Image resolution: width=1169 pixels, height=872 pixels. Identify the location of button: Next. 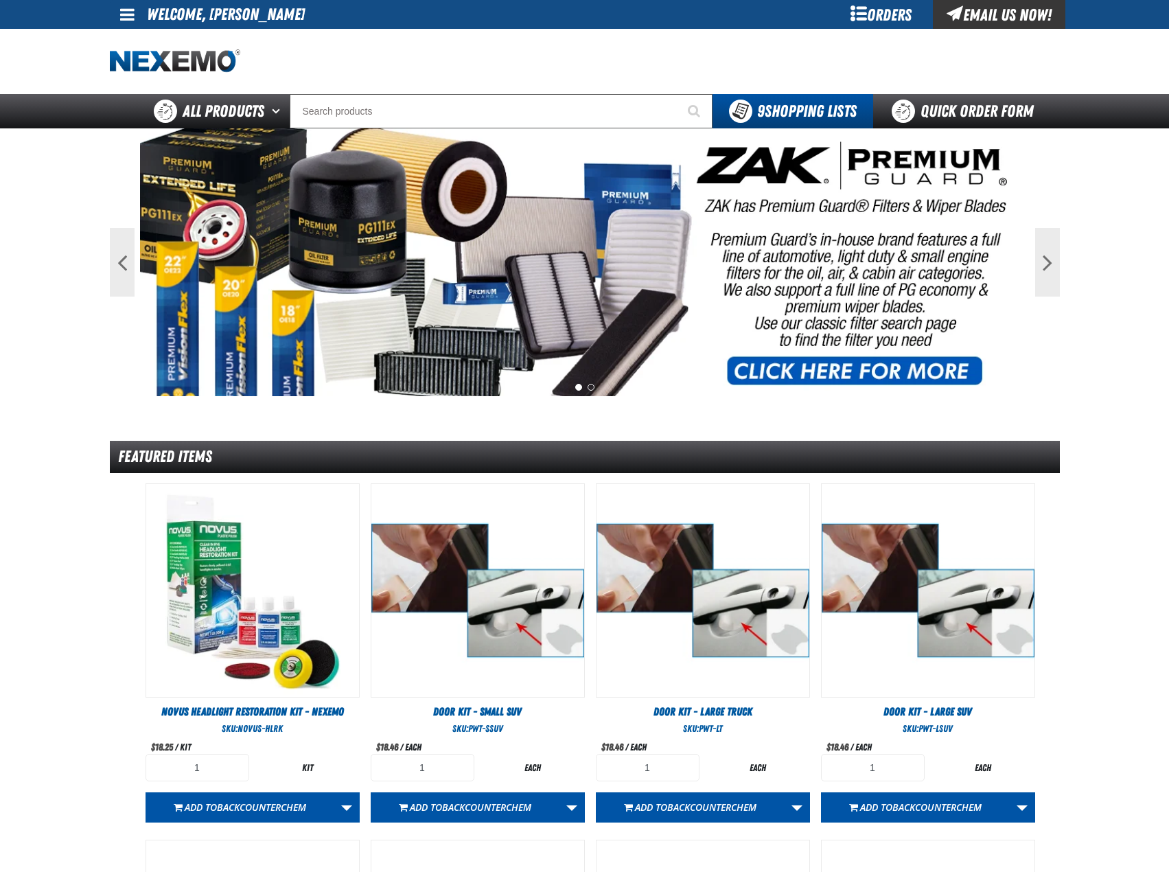
(1048, 262).